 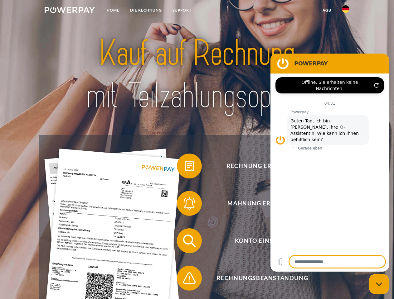 I want to click on button: Verbindung aktualisieren, so click(x=106, y=32).